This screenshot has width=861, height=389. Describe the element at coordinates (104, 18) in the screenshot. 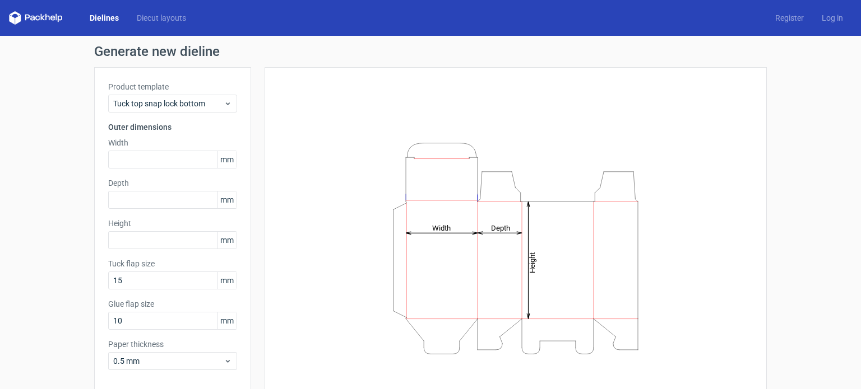

I see `a: Dielines` at that location.